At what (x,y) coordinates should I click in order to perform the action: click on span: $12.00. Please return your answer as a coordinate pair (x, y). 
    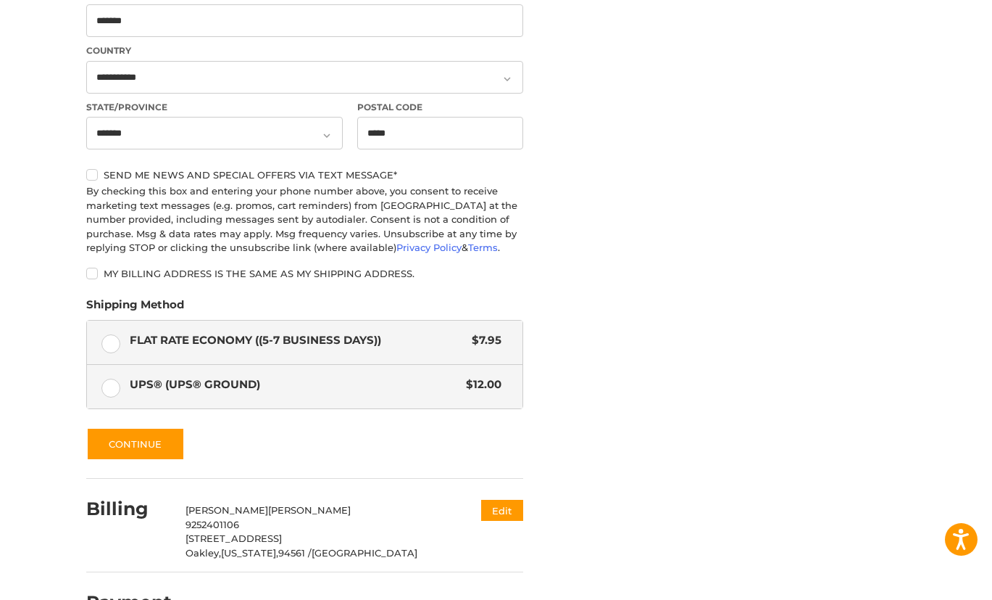
    Looking at the image, I should click on (480, 385).